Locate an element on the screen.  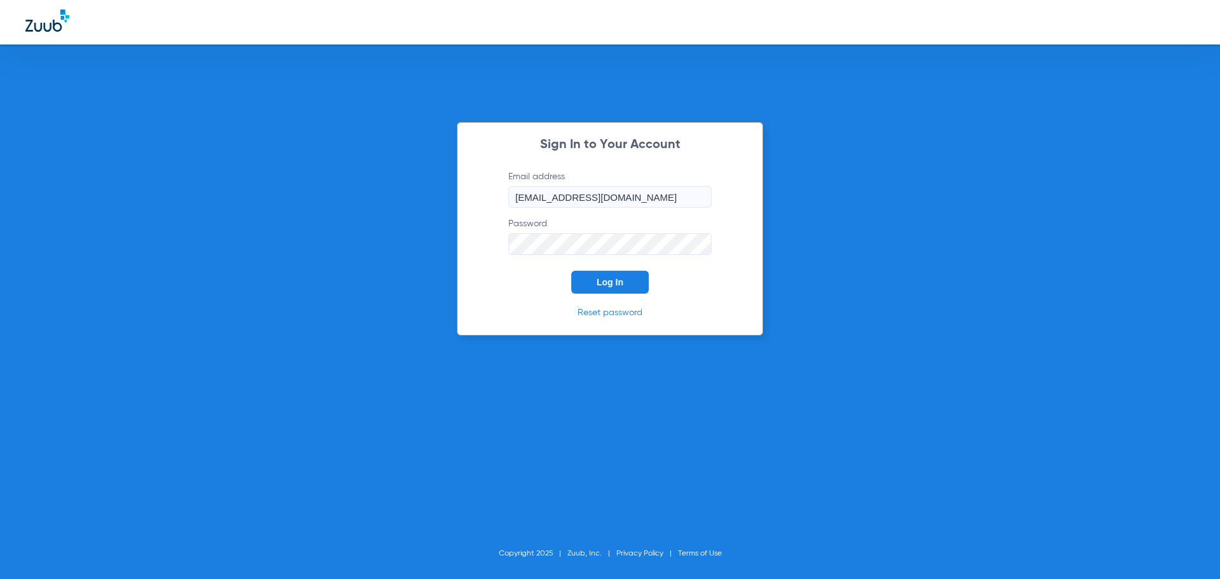
h2: Sign In to Your Account is located at coordinates (610, 145).